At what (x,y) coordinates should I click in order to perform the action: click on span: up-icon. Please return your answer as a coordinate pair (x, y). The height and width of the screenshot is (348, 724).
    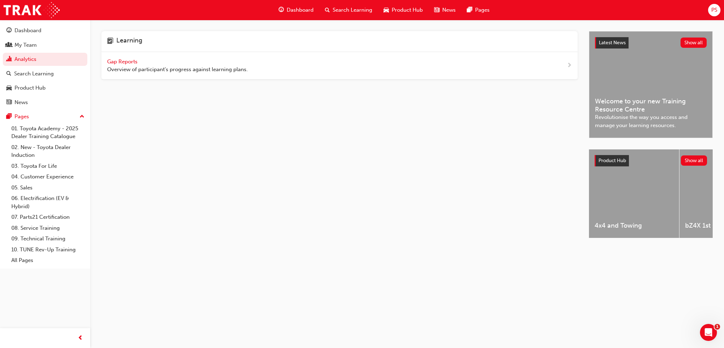
    Looking at the image, I should click on (82, 117).